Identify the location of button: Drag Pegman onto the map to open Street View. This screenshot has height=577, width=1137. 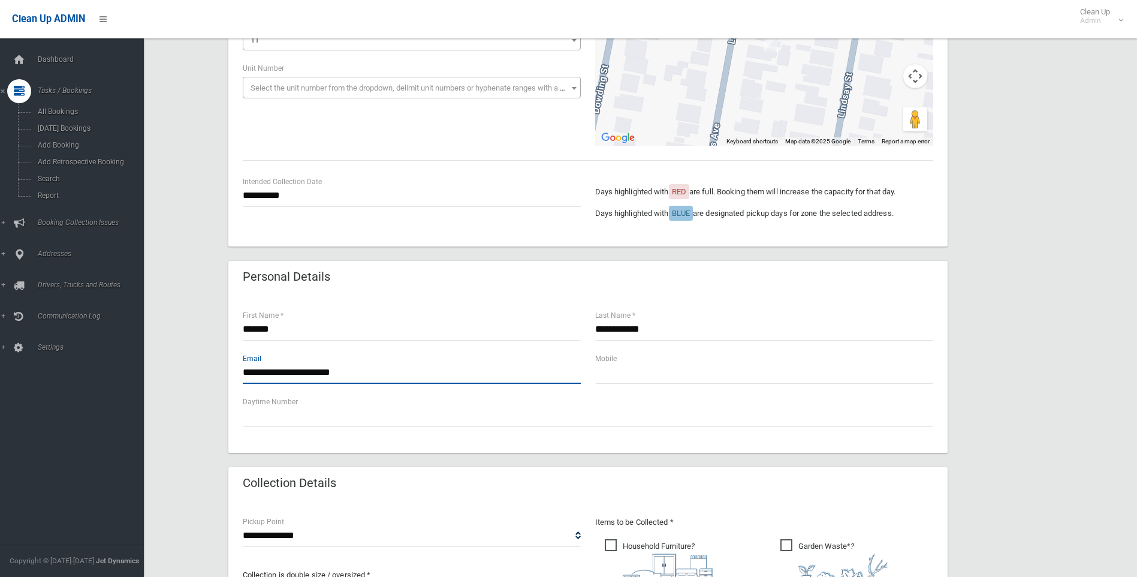
(915, 119).